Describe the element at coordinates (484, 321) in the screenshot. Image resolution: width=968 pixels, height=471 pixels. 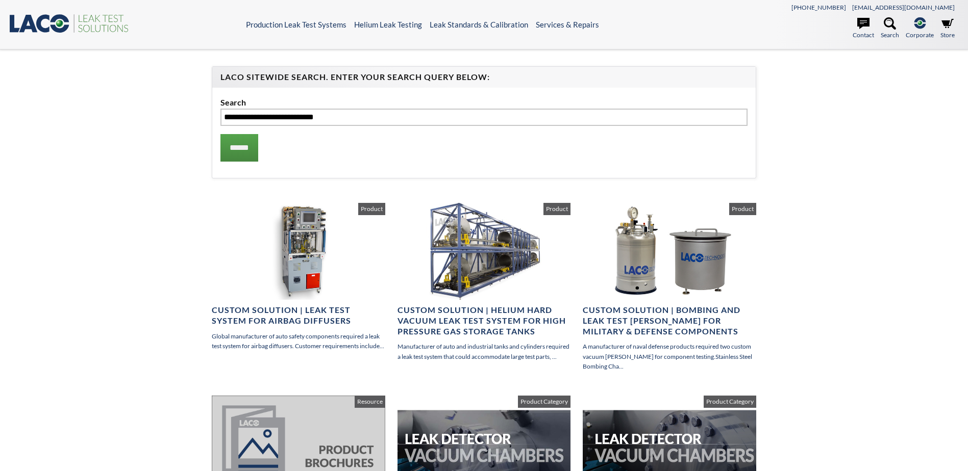
I see `h4: Custom Solution | Helium Hard Vacuum Leak Test System for High Pressure Gas Storage Tanks` at that location.